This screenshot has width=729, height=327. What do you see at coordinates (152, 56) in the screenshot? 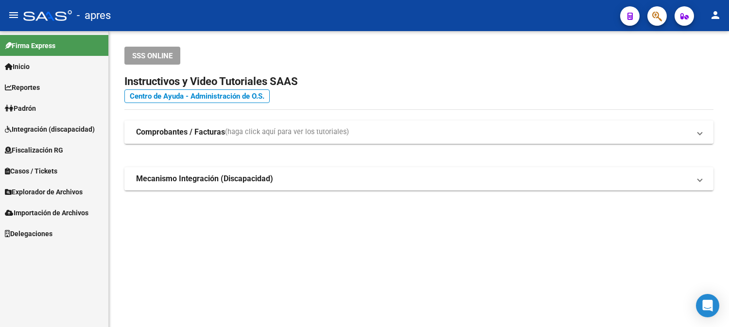
I see `span: SSS ONLINE` at bounding box center [152, 56].